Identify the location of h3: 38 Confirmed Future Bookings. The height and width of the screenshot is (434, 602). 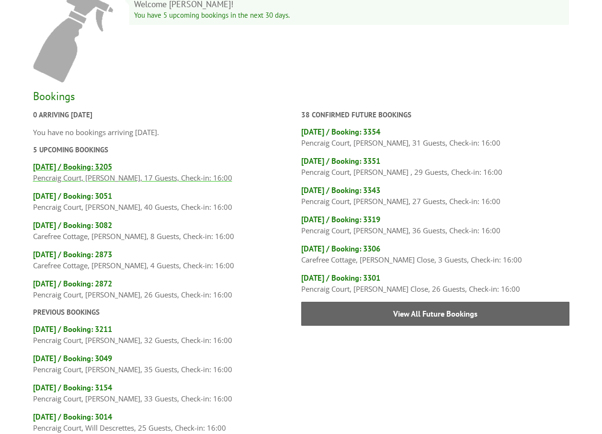
(436, 115).